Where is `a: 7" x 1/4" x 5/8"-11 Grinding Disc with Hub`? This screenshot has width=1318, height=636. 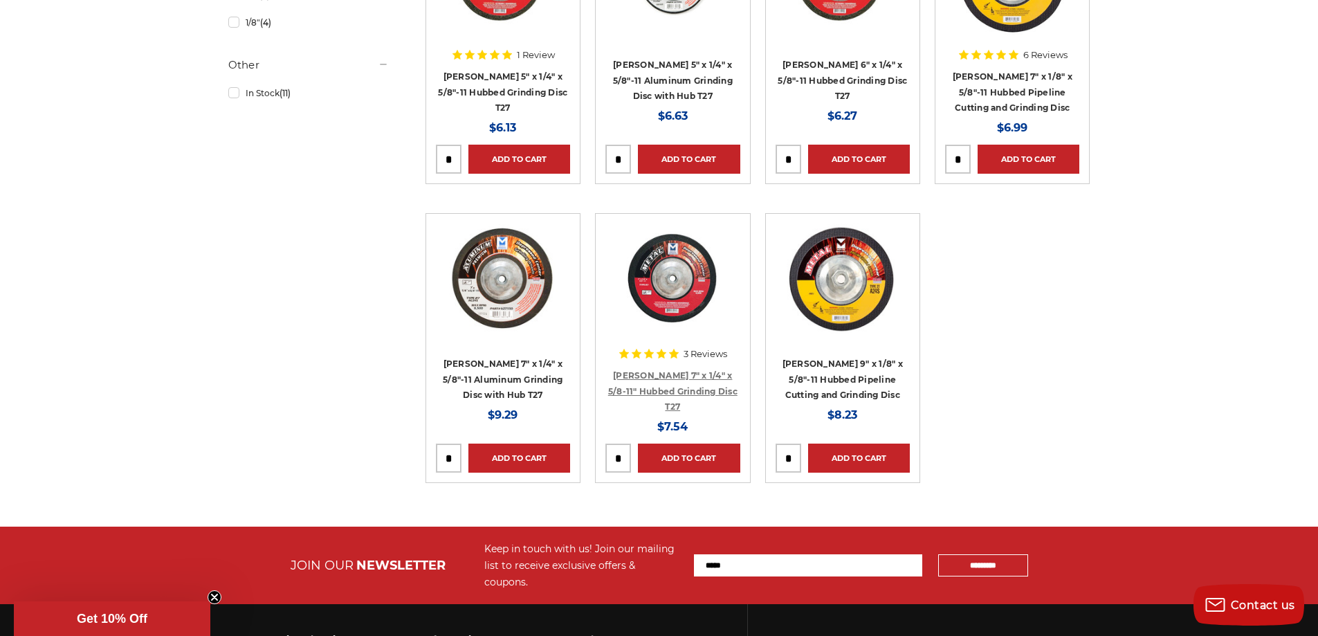
a: 7" x 1/4" x 5/8"-11 Grinding Disc with Hub is located at coordinates (672, 291).